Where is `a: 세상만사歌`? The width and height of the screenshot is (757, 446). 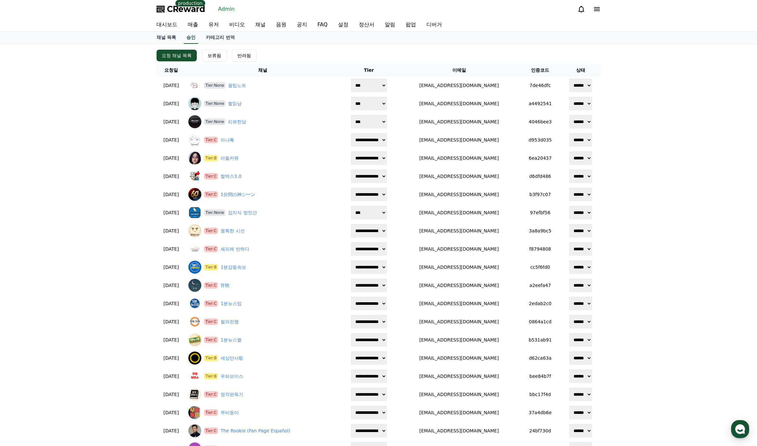
a: 세상만사歌 is located at coordinates (232, 358).